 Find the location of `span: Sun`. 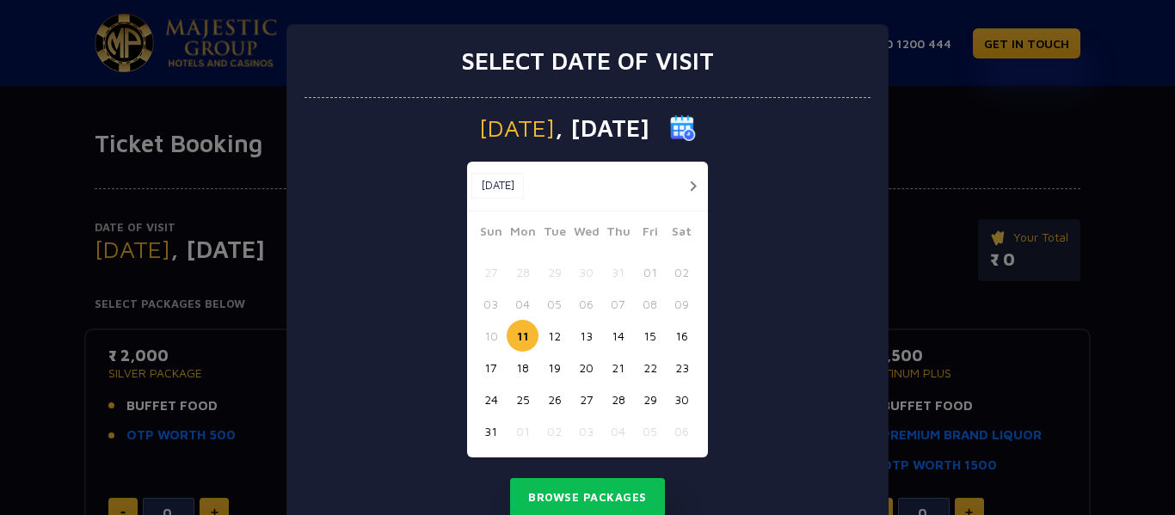

span: Sun is located at coordinates (490, 234).